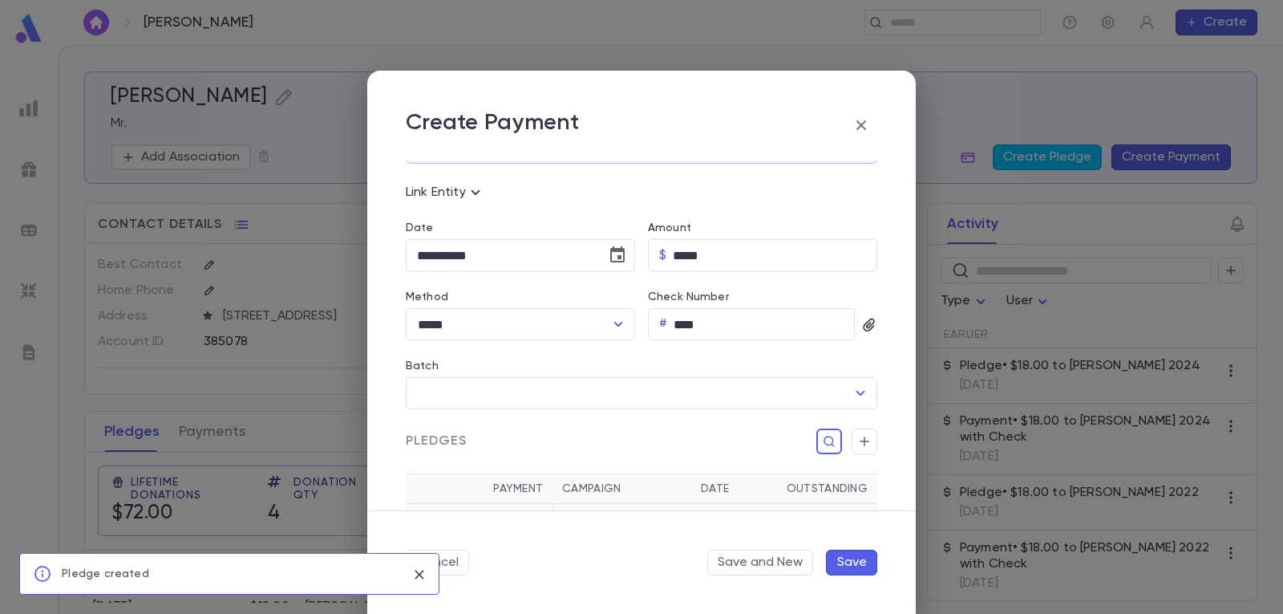  Describe the element at coordinates (492, 125) in the screenshot. I see `p: Create Payment` at that location.